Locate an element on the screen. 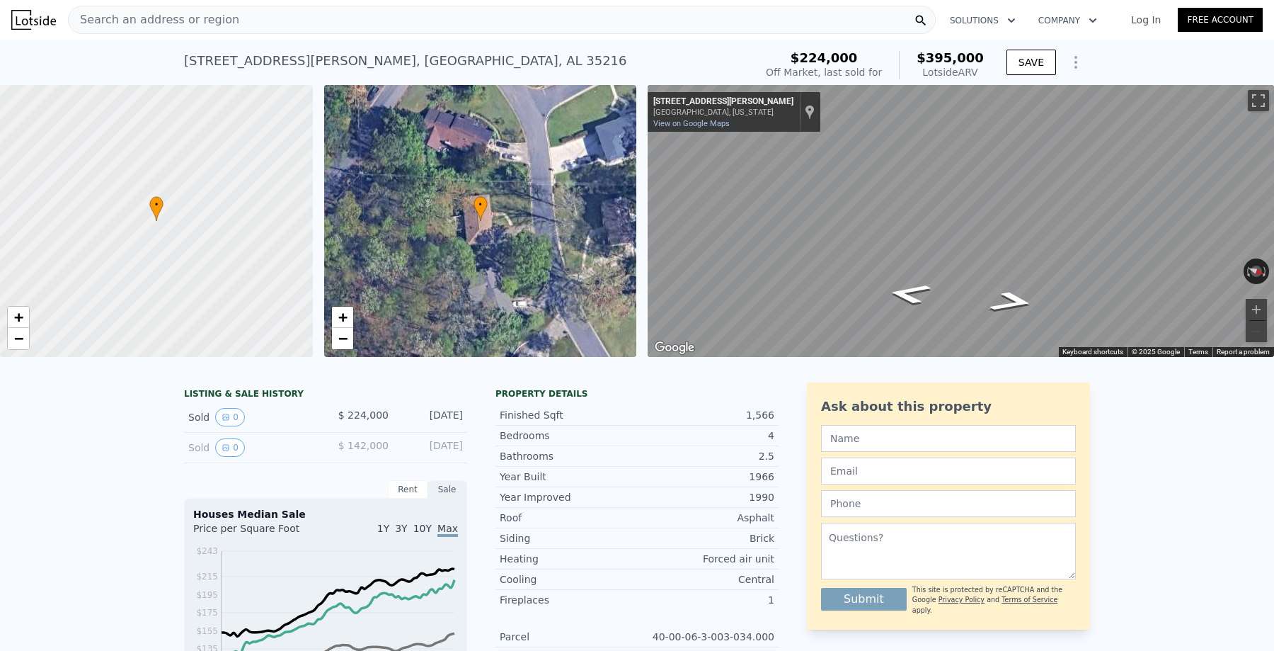  span: 10Y is located at coordinates (423, 528).